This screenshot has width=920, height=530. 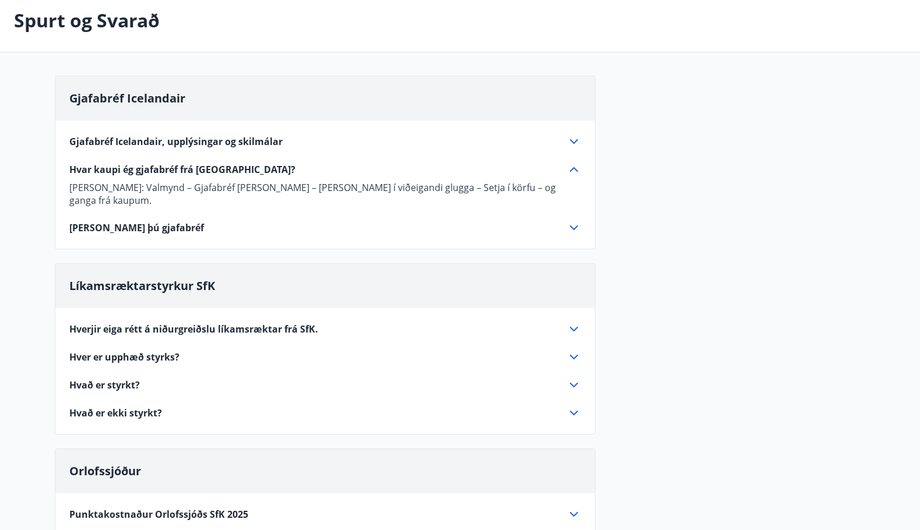 What do you see at coordinates (105, 471) in the screenshot?
I see `span: Orlofssjóður` at bounding box center [105, 471].